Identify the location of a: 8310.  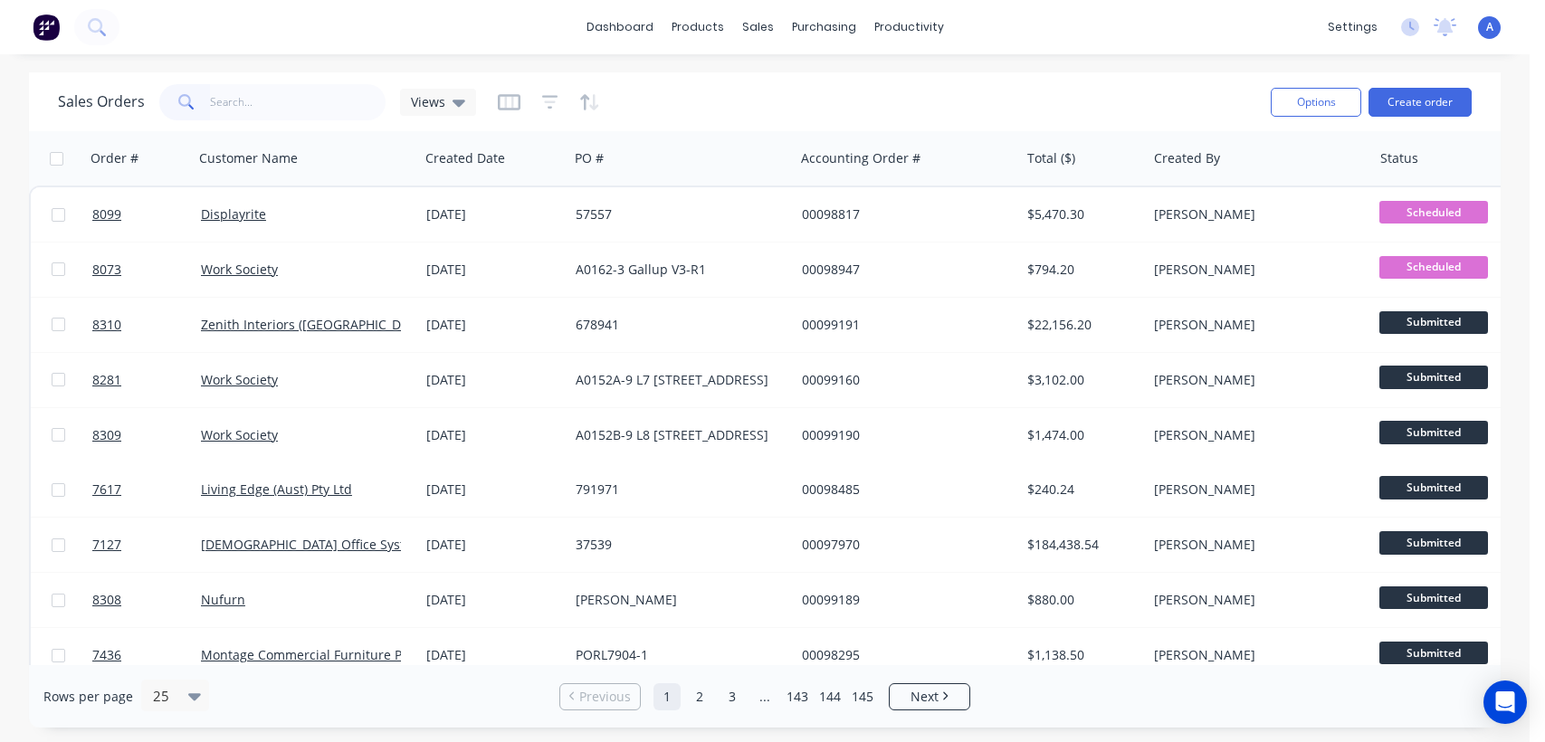
(147, 325).